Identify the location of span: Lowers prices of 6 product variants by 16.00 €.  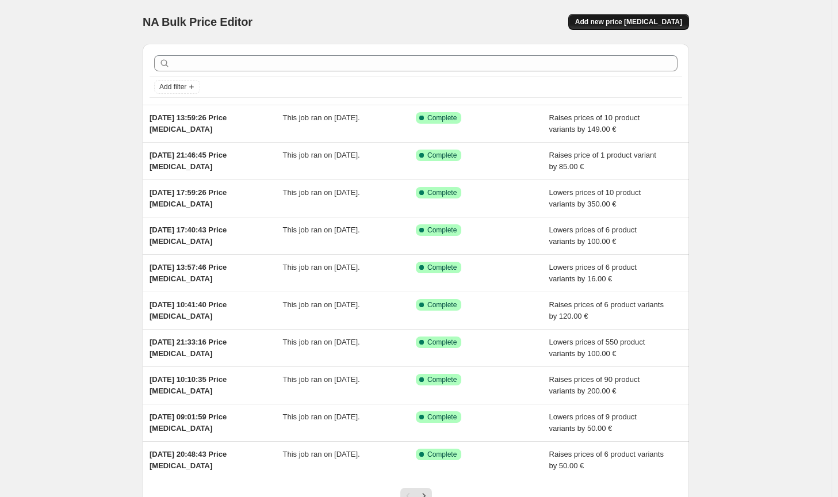
(593, 273).